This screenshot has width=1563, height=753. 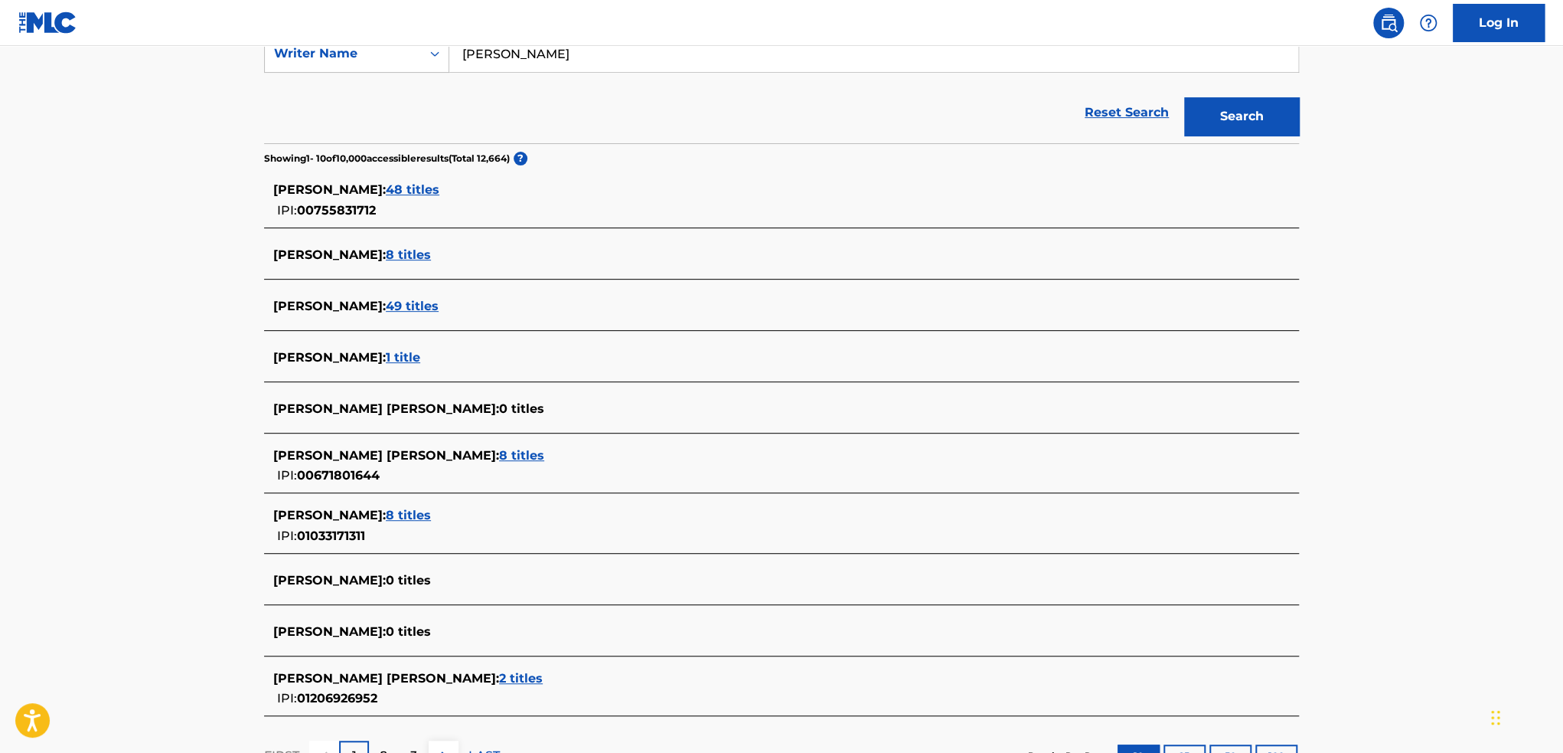 I want to click on img: search, so click(x=1389, y=23).